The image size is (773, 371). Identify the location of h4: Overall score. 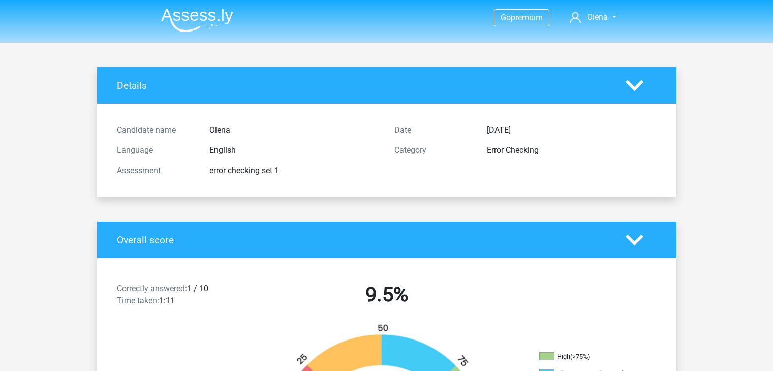
(363, 240).